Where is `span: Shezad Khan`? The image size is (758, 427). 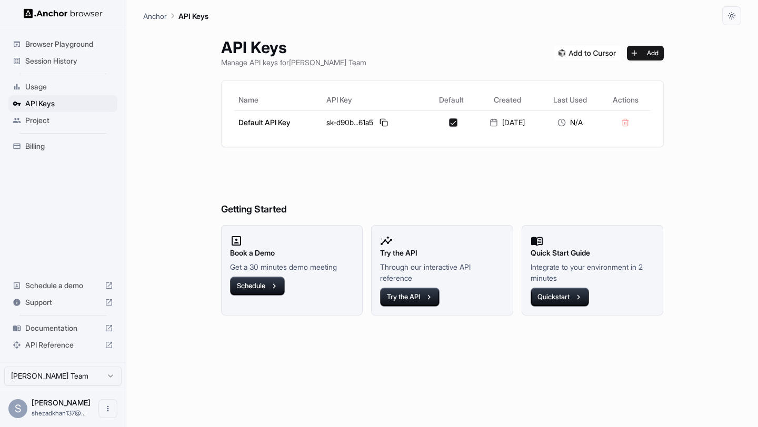 span: Shezad Khan is located at coordinates (61, 403).